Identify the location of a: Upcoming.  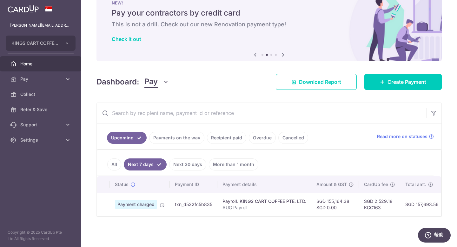
(127, 138).